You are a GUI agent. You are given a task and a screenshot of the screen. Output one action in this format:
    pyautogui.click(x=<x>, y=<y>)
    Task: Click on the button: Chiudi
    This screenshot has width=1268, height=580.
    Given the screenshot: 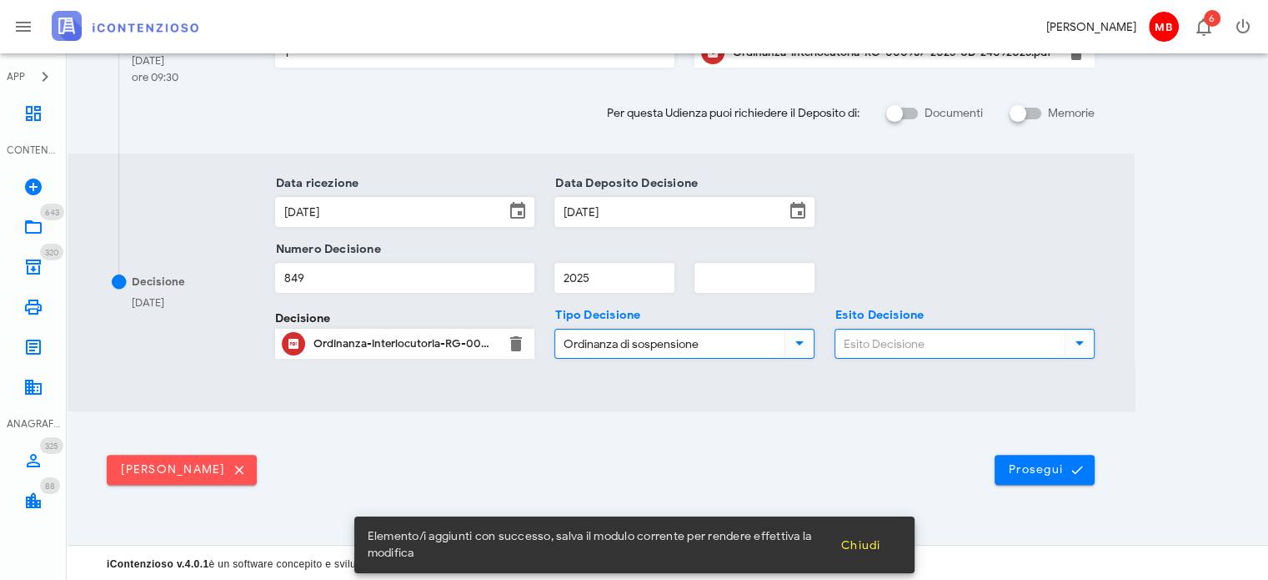 What is the action you would take?
    pyautogui.click(x=861, y=545)
    